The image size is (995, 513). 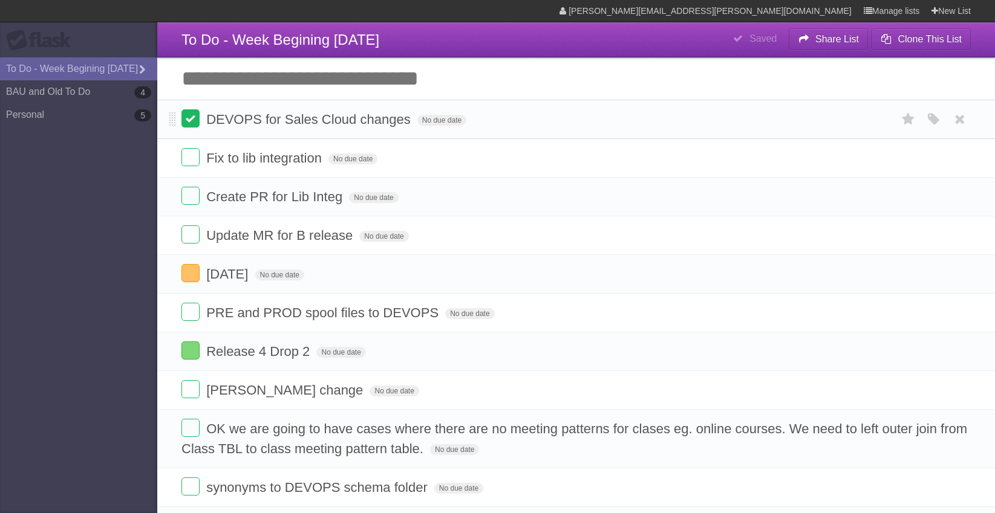 What do you see at coordinates (143, 93) in the screenshot?
I see `b: 4` at bounding box center [143, 93].